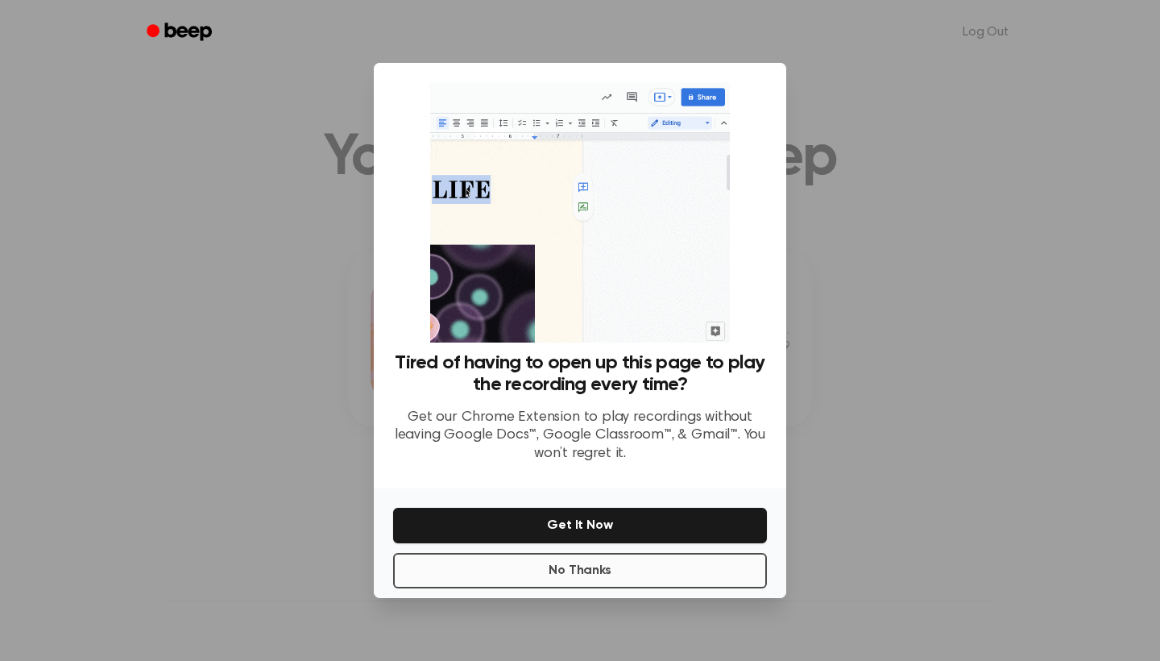  I want to click on img: Beep extension in action, so click(579, 212).